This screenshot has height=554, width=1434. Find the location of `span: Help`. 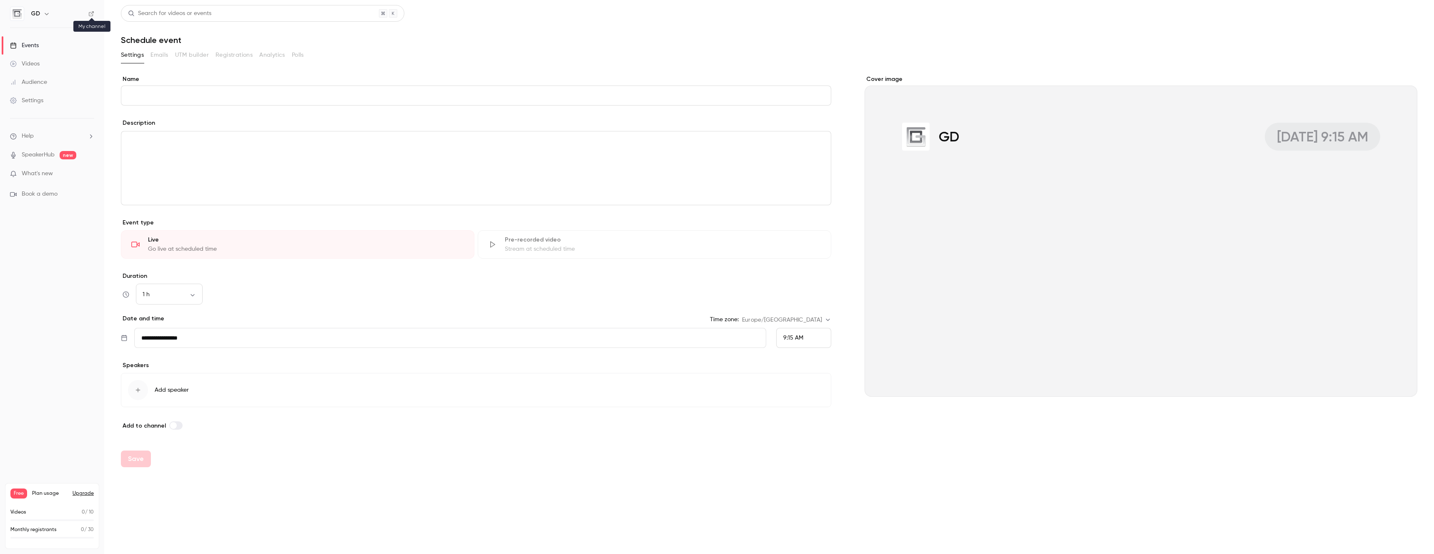

span: Help is located at coordinates (28, 136).